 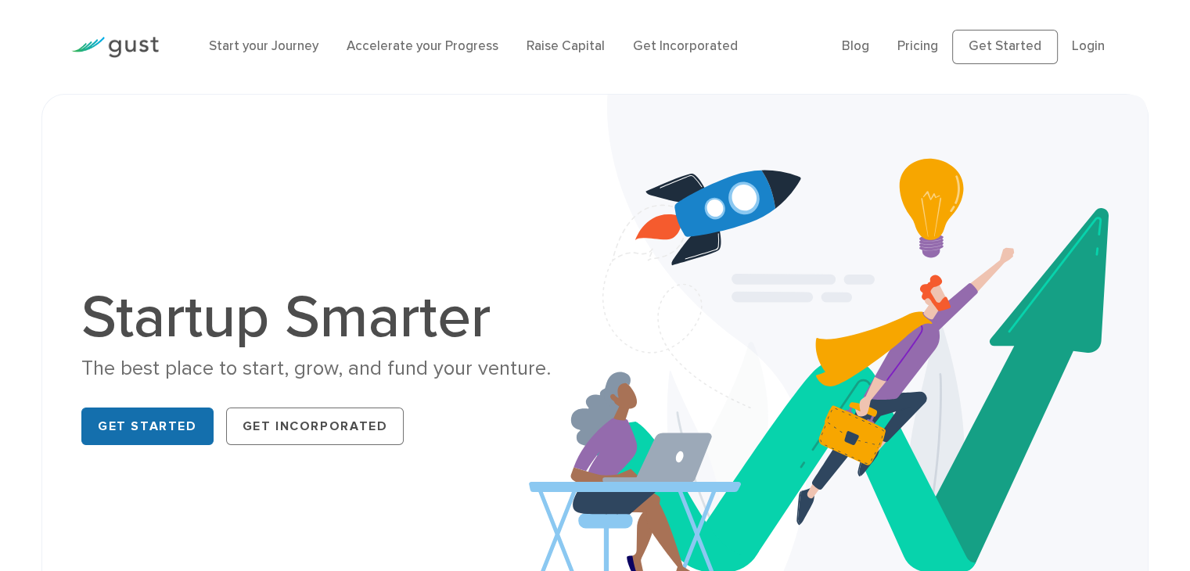 What do you see at coordinates (264, 46) in the screenshot?
I see `a: Start your Journey` at bounding box center [264, 46].